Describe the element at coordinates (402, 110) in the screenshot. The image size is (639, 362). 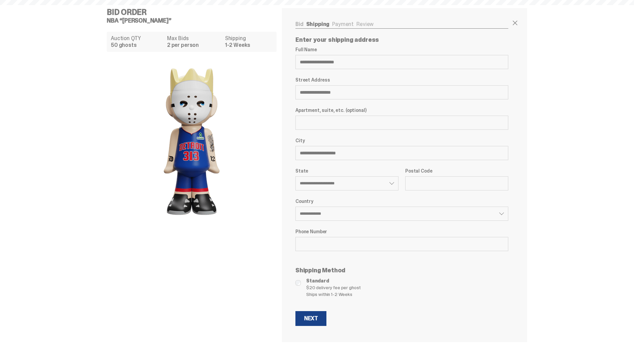
I see `label: Apartment, suite, etc. (optional)` at that location.